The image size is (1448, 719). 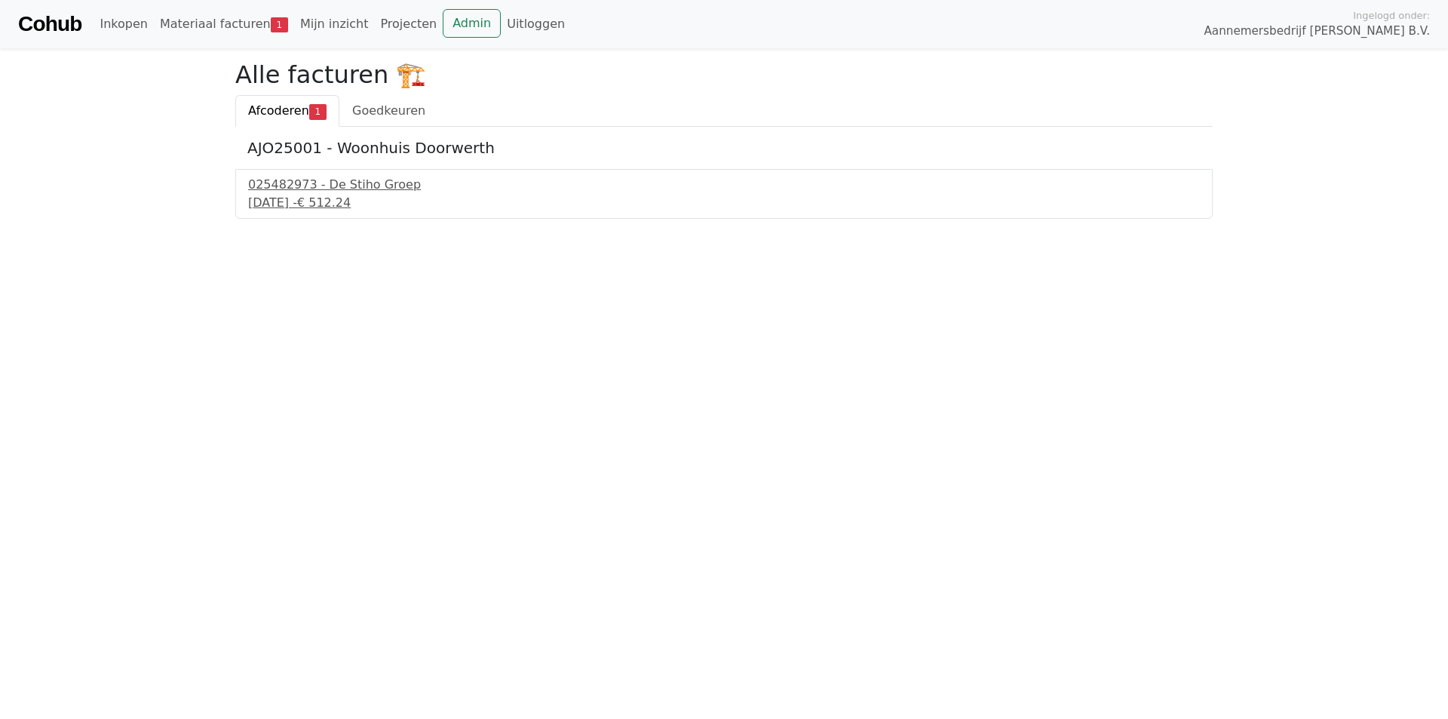 I want to click on span: Goedkeuren, so click(x=388, y=110).